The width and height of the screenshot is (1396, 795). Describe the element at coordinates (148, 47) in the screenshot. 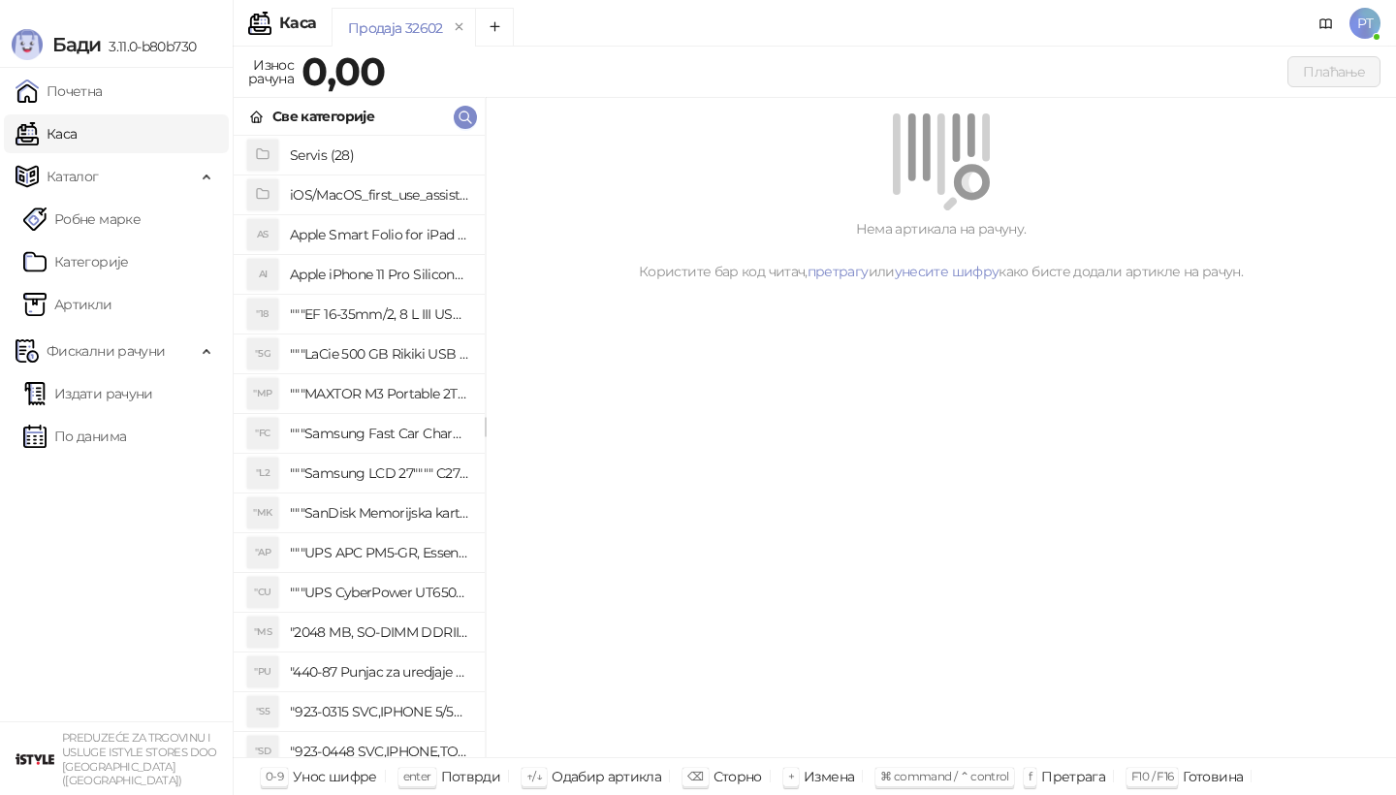

I see `span: 3.11.0-b80b730` at that location.